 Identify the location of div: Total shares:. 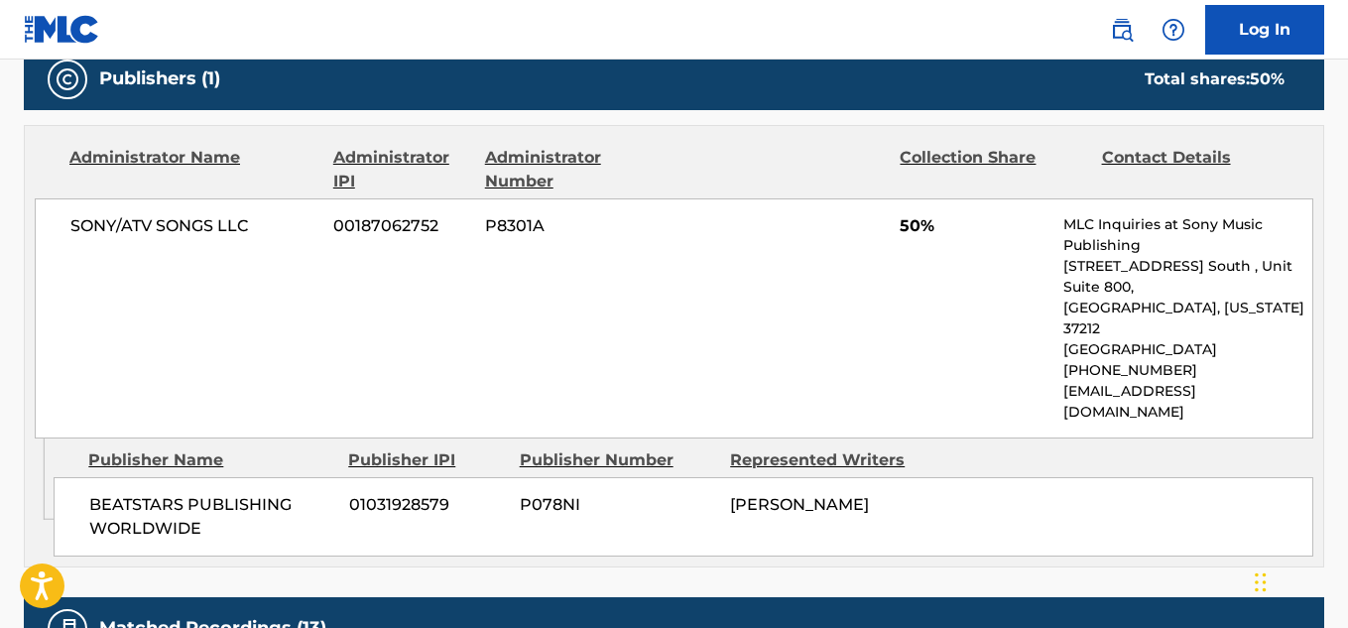
(1214, 79).